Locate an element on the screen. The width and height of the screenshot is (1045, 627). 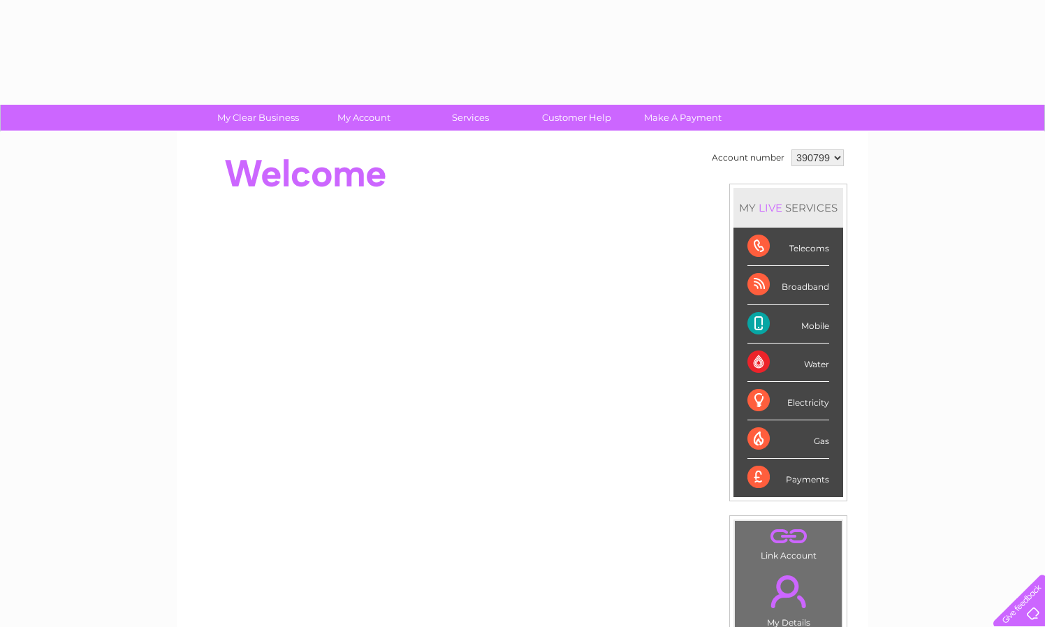
div: Broadband is located at coordinates (788, 285).